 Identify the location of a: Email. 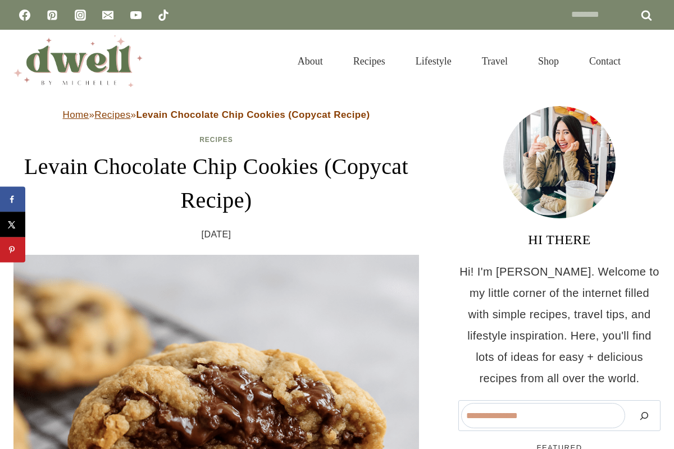
(108, 15).